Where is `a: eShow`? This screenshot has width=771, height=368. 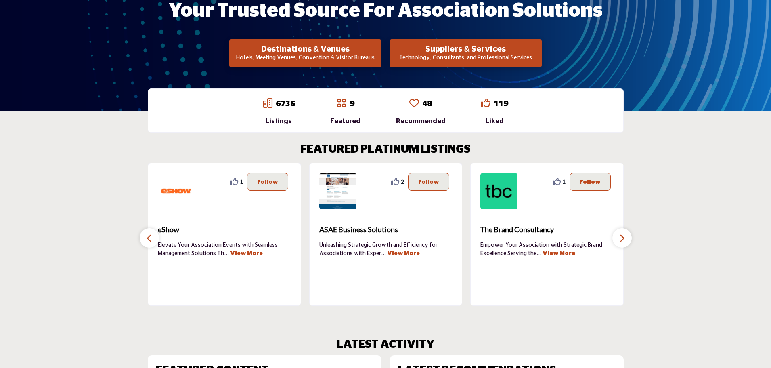
a: eShow is located at coordinates (224, 230).